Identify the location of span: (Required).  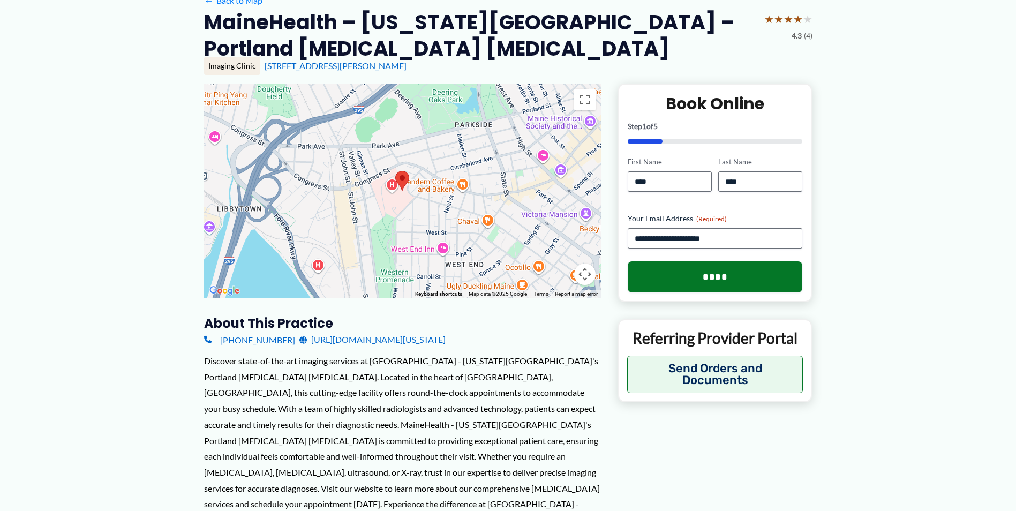
(711, 218).